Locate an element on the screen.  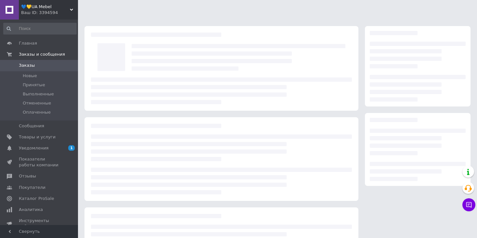
div: Ваш ID: 3394594 is located at coordinates (49, 13).